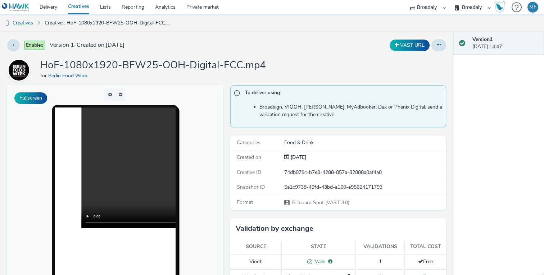 This screenshot has height=275, width=544. Describe the element at coordinates (7, 23) in the screenshot. I see `img: dooh` at that location.